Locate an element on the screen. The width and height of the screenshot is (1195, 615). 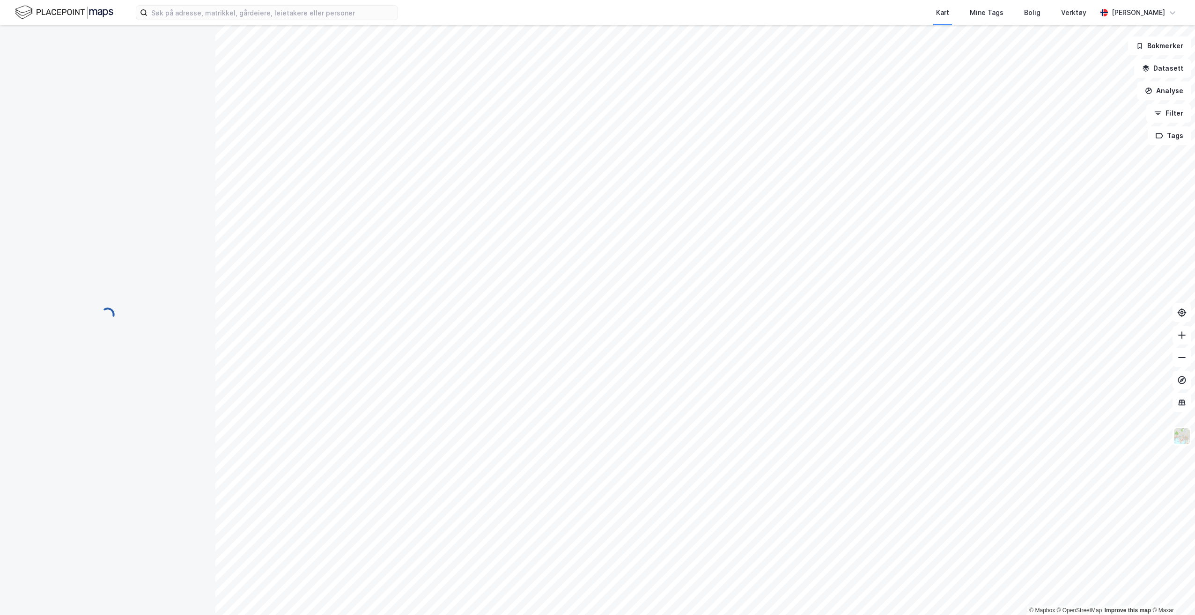
input: Søk på adresse, matrikkel, gårdeiere, leietakere eller personer is located at coordinates (273, 13).